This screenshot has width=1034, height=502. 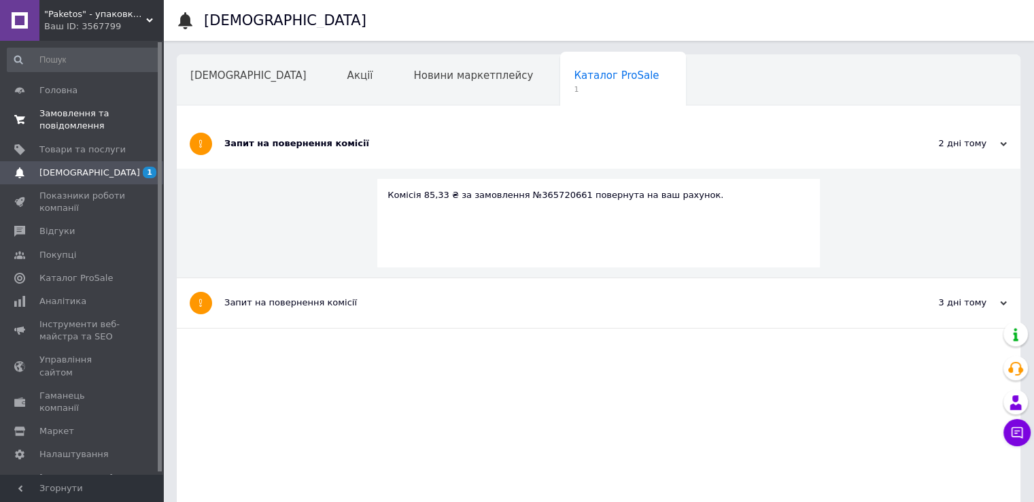 I want to click on span: Акції, so click(x=360, y=75).